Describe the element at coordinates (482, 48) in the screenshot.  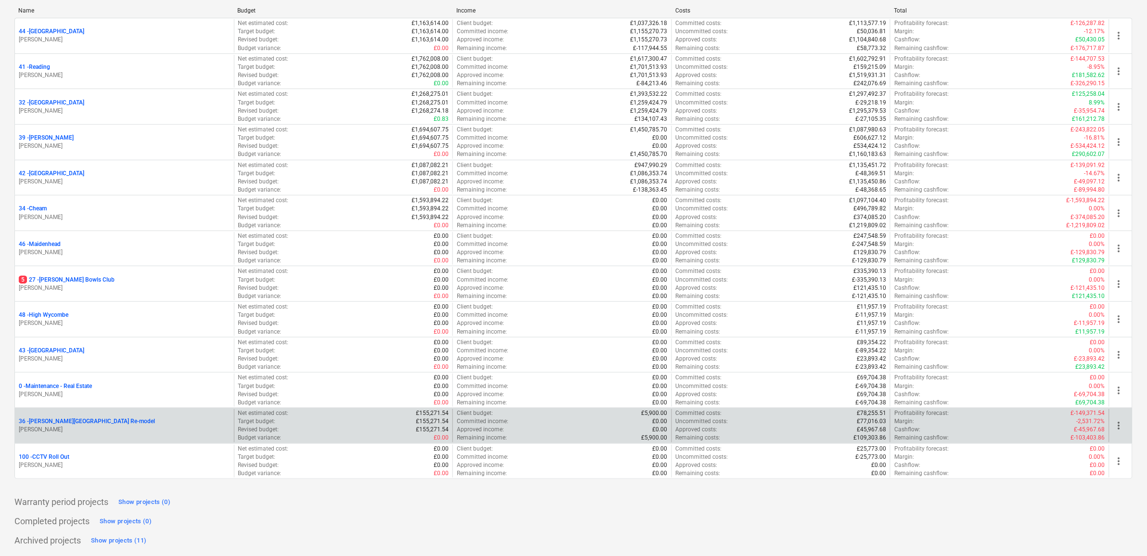
I see `p: Remaining income :` at that location.